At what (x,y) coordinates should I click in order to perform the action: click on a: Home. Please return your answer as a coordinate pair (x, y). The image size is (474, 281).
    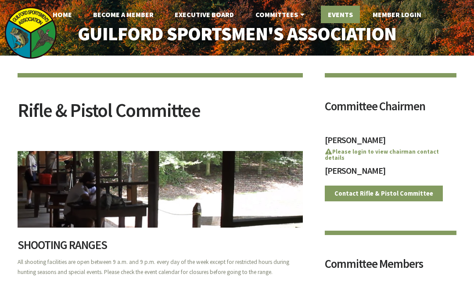
    Looking at the image, I should click on (62, 14).